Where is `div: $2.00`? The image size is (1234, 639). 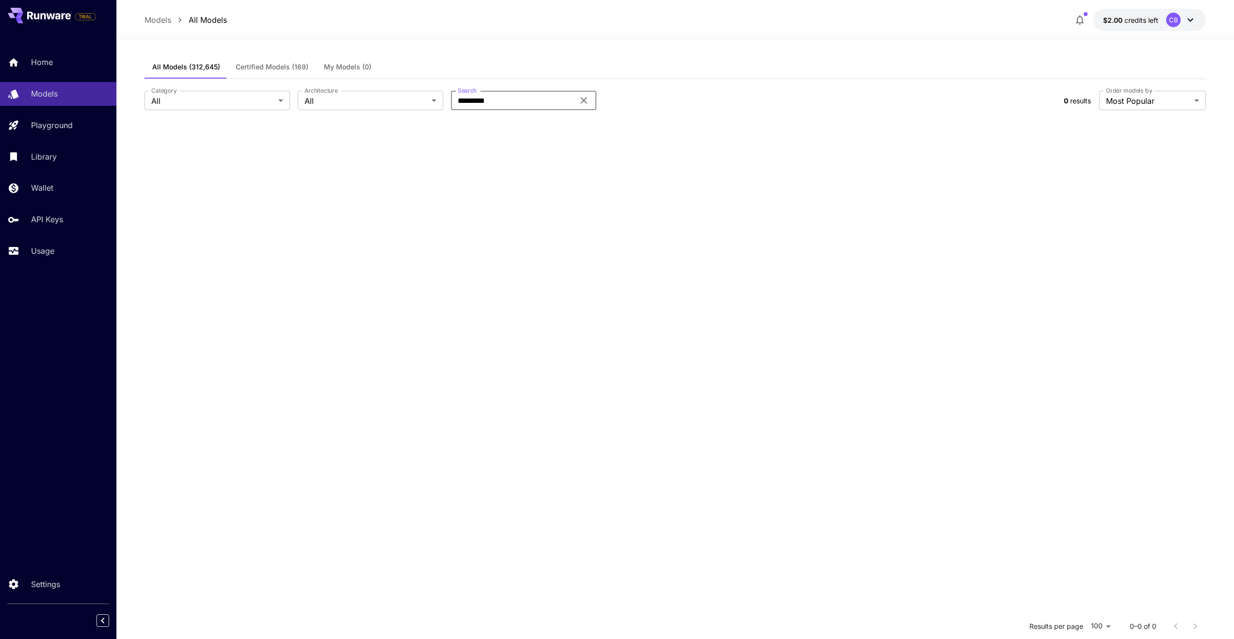 div: $2.00 is located at coordinates (1131, 20).